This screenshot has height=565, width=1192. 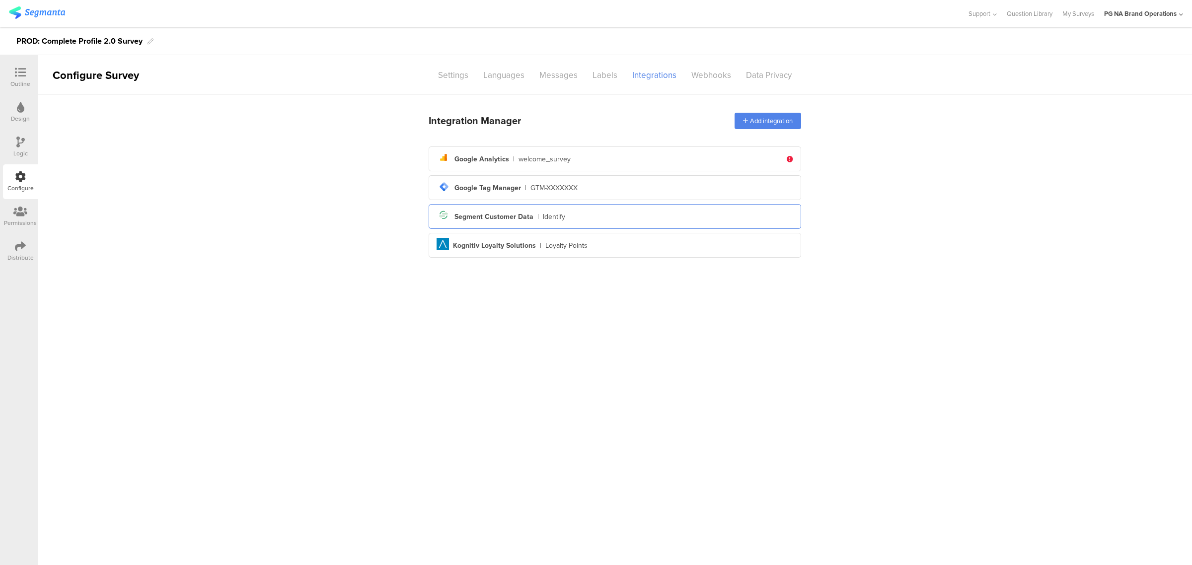 I want to click on div: PROD: Complete Profile 2.0 Survey, so click(x=79, y=41).